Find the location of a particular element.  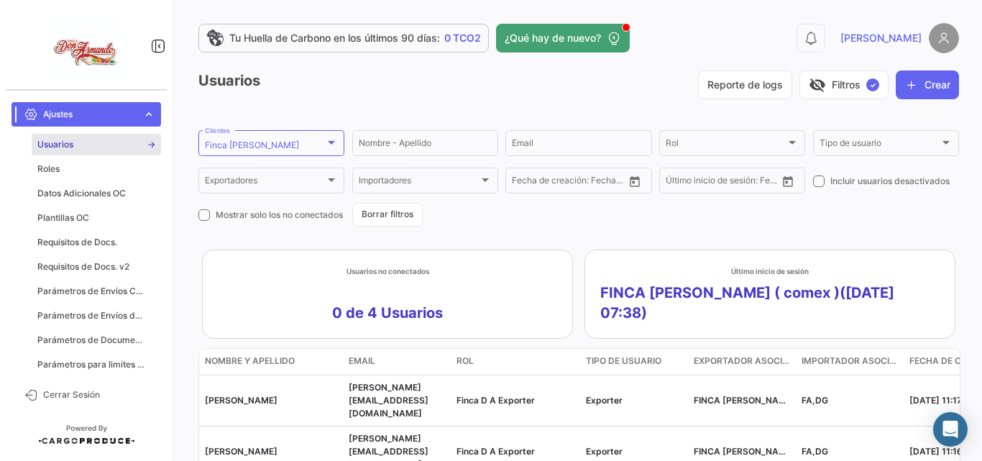

button: ¿Qué hay de nuevo? is located at coordinates (563, 38).